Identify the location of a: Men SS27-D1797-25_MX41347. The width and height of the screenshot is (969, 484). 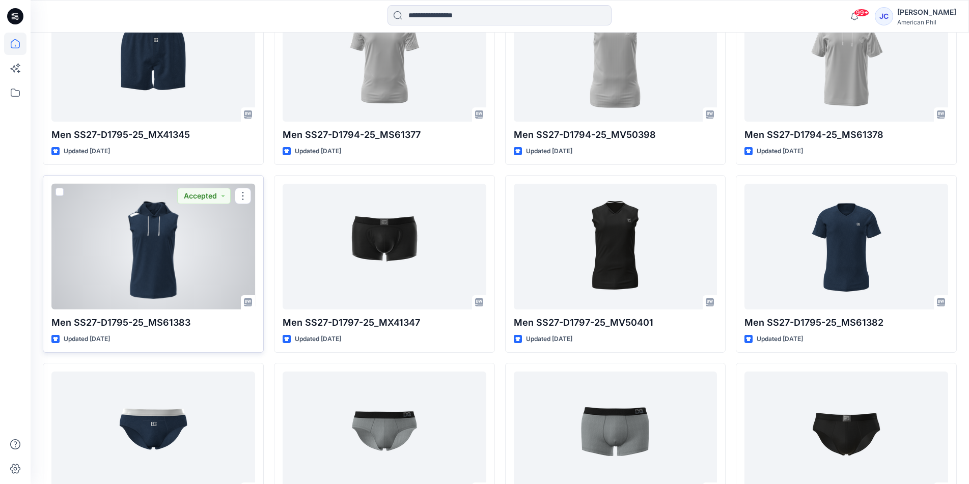
(385, 246).